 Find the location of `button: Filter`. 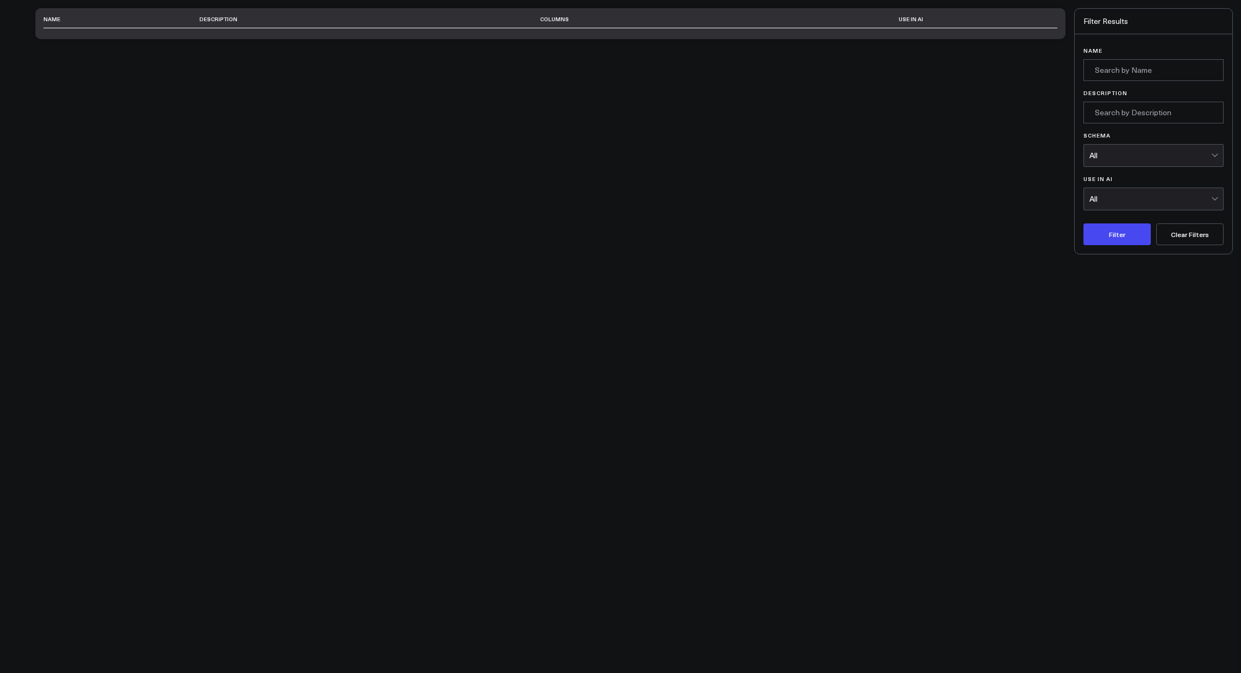

button: Filter is located at coordinates (1117, 234).